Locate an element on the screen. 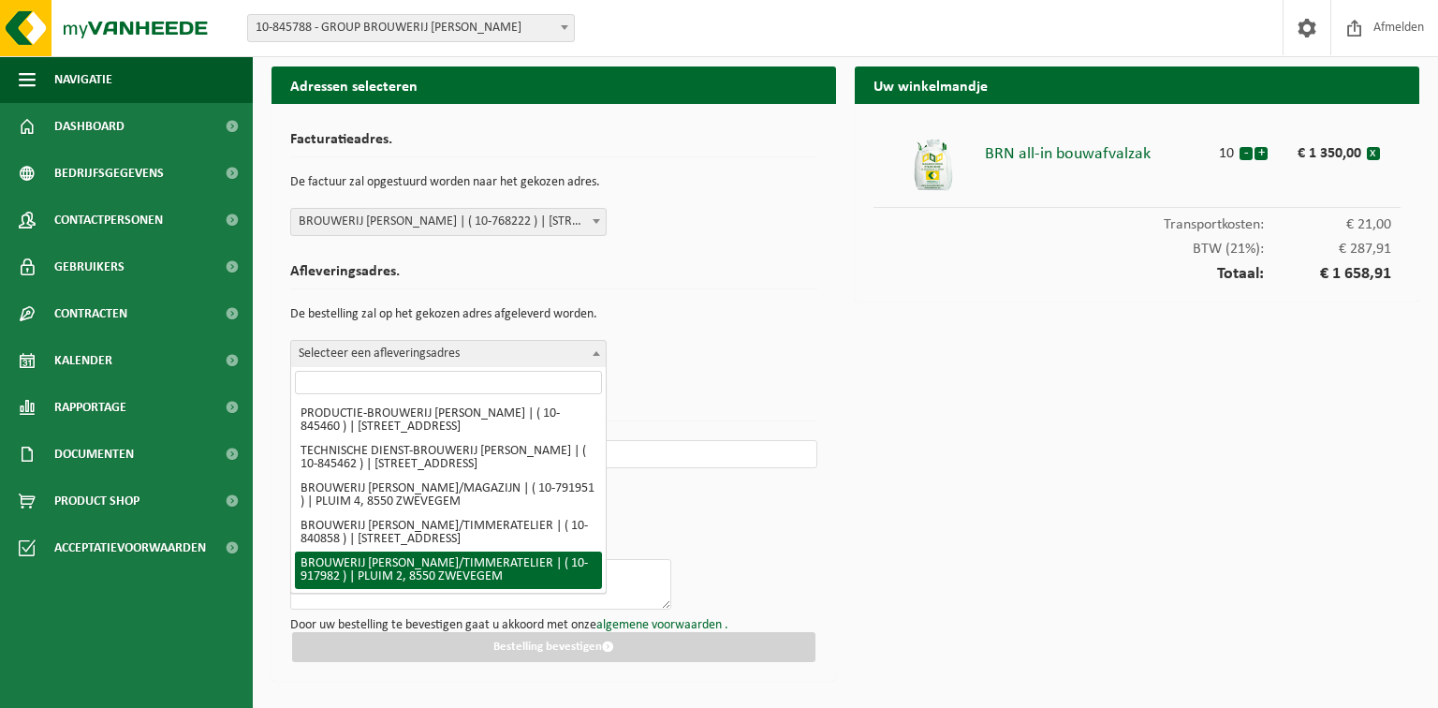 This screenshot has height=708, width=1438. span: BROUWERIJ OMER VANDER GHINSTE | ( 10-768222 ) | BROUWTORENSTRAAT 5, 8510 BELLEGEM | 0460.735.449 is located at coordinates (448, 222).